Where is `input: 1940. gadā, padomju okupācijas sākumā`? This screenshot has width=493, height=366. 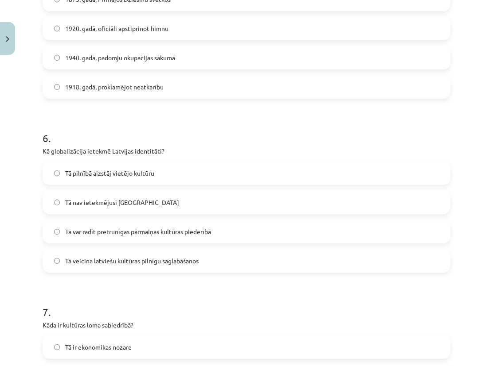
input: 1940. gadā, padomju okupācijas sākumā is located at coordinates (57, 58).